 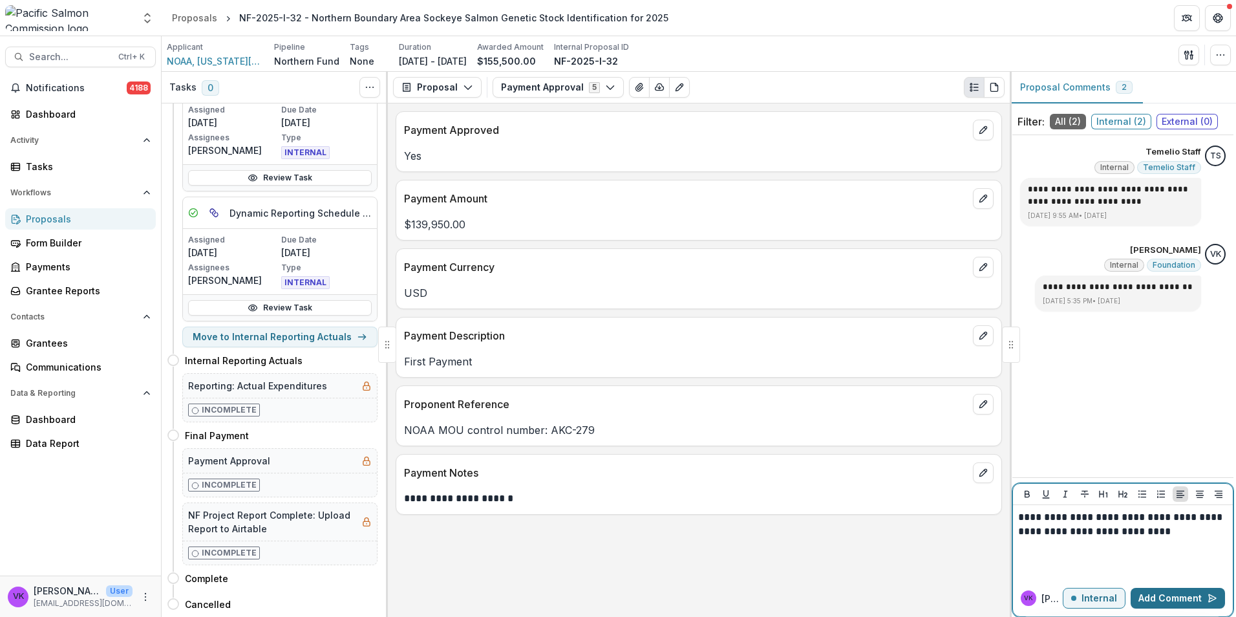 What do you see at coordinates (359, 47) in the screenshot?
I see `p: Tags` at bounding box center [359, 47].